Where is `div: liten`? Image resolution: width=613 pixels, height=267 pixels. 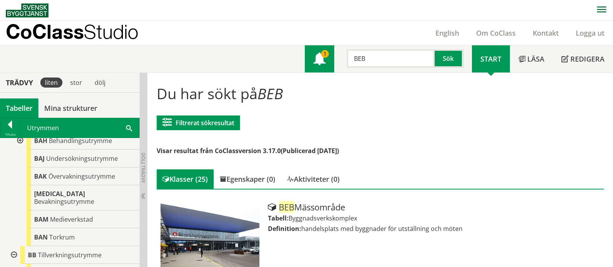
div: liten is located at coordinates (51, 83).